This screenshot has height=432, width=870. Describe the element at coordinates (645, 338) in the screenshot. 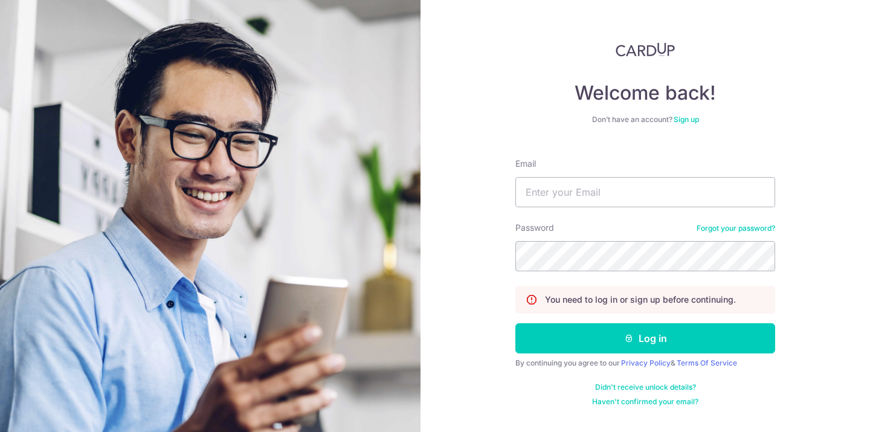

I see `button: Log in` at that location.